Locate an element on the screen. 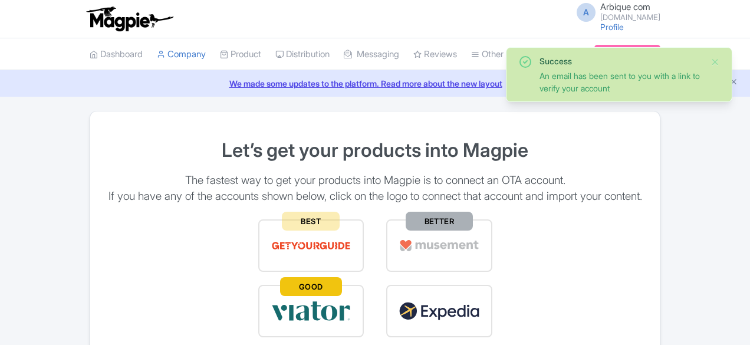 The width and height of the screenshot is (750, 345). img: logo-ab69f6fb50320c5b225c76a69d11143b.png is located at coordinates (129, 19).